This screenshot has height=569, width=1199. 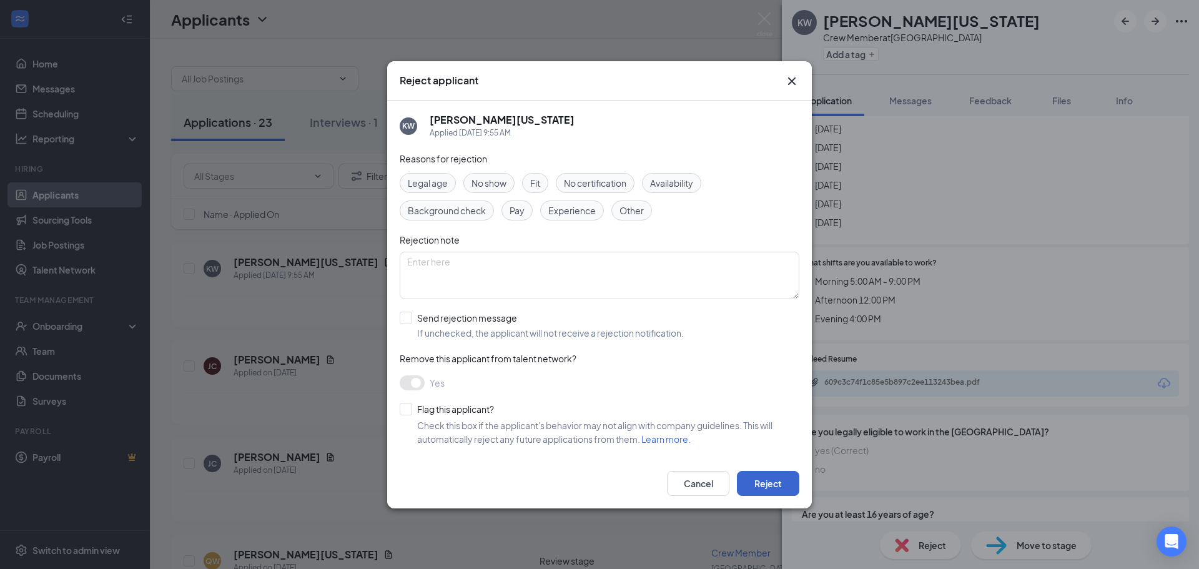 What do you see at coordinates (671, 183) in the screenshot?
I see `span: Availability` at bounding box center [671, 183].